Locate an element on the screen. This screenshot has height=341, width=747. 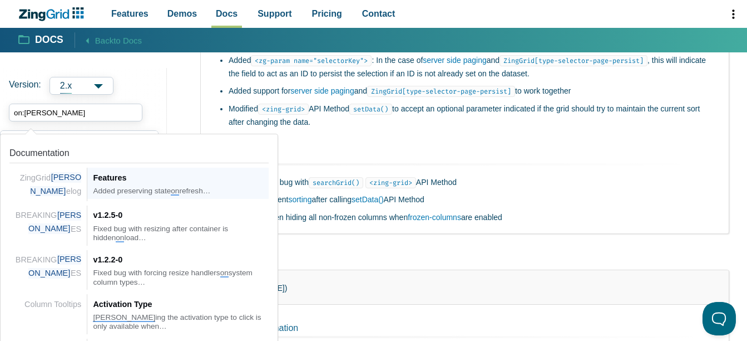
div: Fixed bug with forcing resize handlers system column types… is located at coordinates (181, 277).